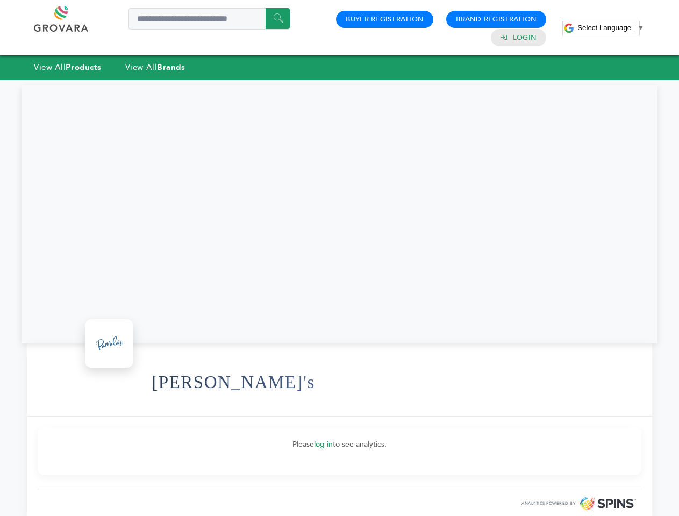 This screenshot has height=516, width=679. I want to click on p: Please to see analytics., so click(339, 445).